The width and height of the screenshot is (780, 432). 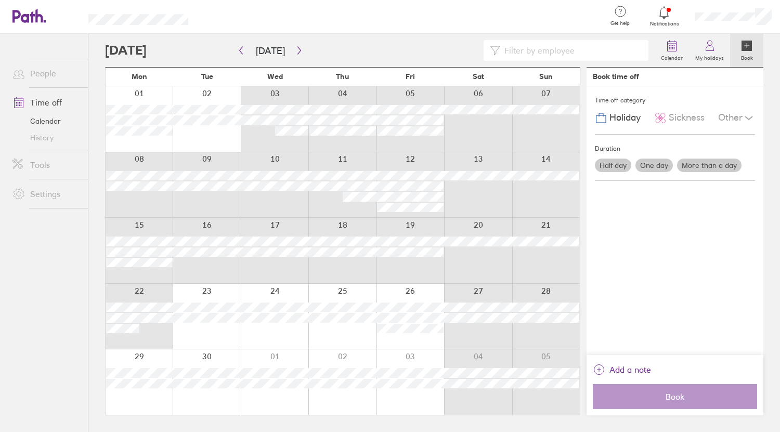 What do you see at coordinates (687, 118) in the screenshot?
I see `span: Sickness` at bounding box center [687, 118].